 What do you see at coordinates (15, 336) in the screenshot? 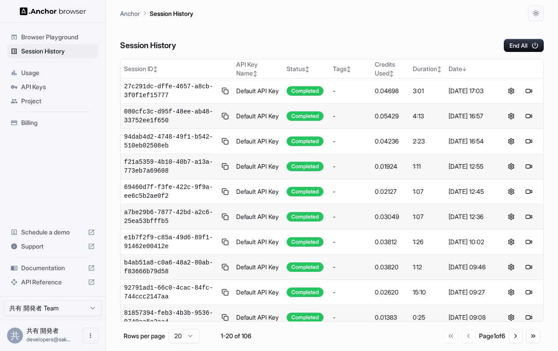
I see `div: 共` at bounding box center [15, 336].